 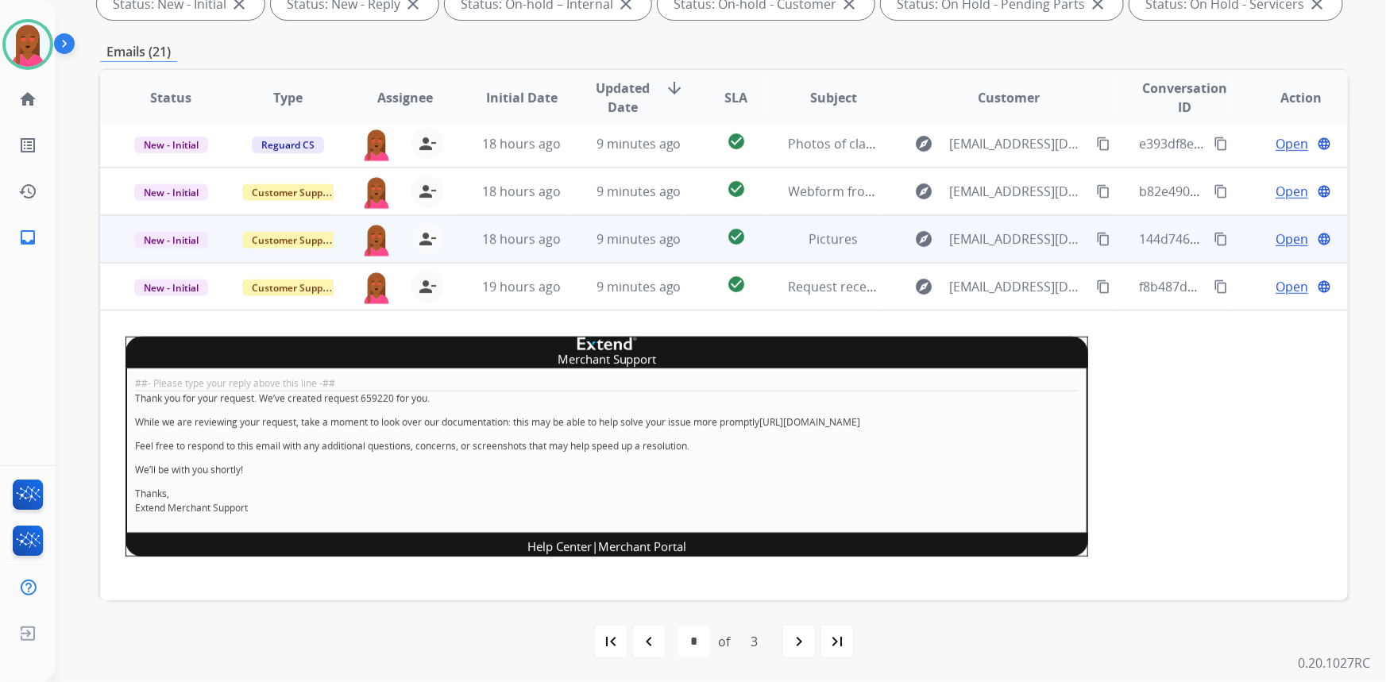 I want to click on p: Feel free to respond to this email with any additional questions, concerns, or screenshots that m..., so click(x=607, y=446).